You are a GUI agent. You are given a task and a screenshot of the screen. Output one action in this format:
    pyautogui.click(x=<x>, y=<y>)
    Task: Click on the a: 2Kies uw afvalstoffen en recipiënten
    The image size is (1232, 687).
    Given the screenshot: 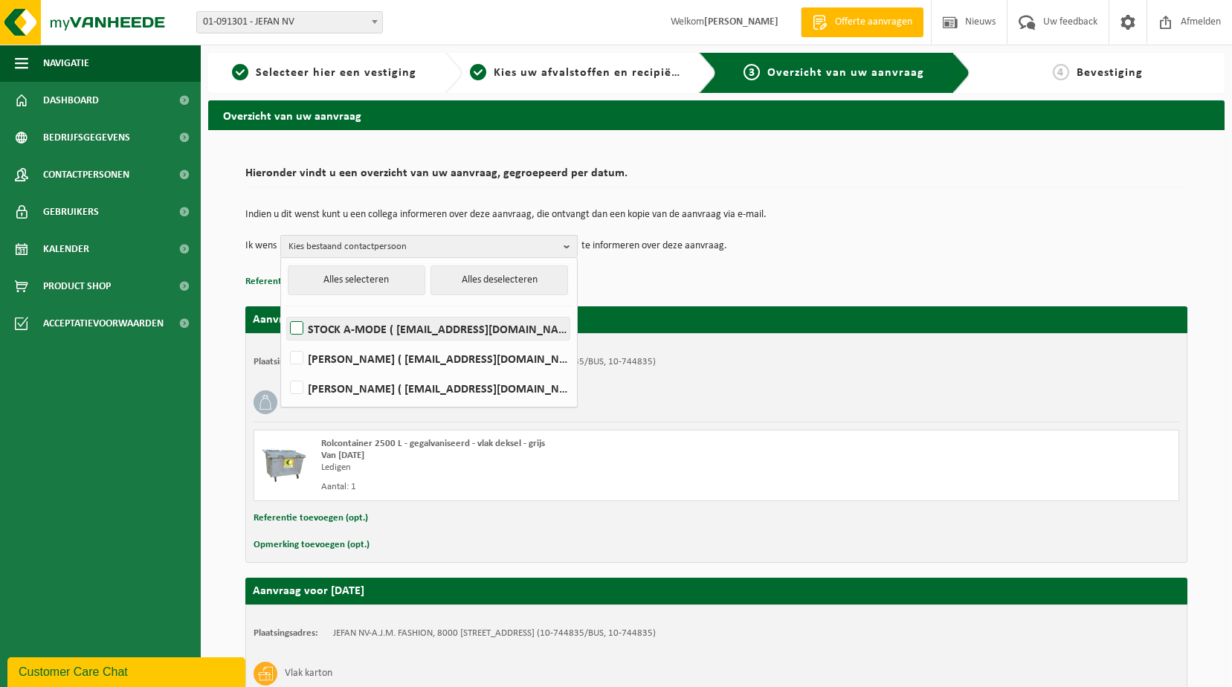 What is the action you would take?
    pyautogui.click(x=578, y=73)
    